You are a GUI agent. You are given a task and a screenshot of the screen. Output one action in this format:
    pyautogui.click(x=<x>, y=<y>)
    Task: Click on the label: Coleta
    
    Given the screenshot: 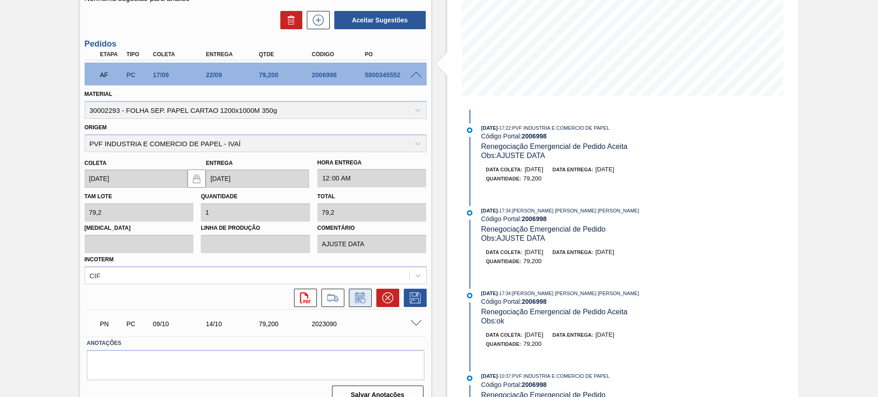 What is the action you would take?
    pyautogui.click(x=96, y=163)
    